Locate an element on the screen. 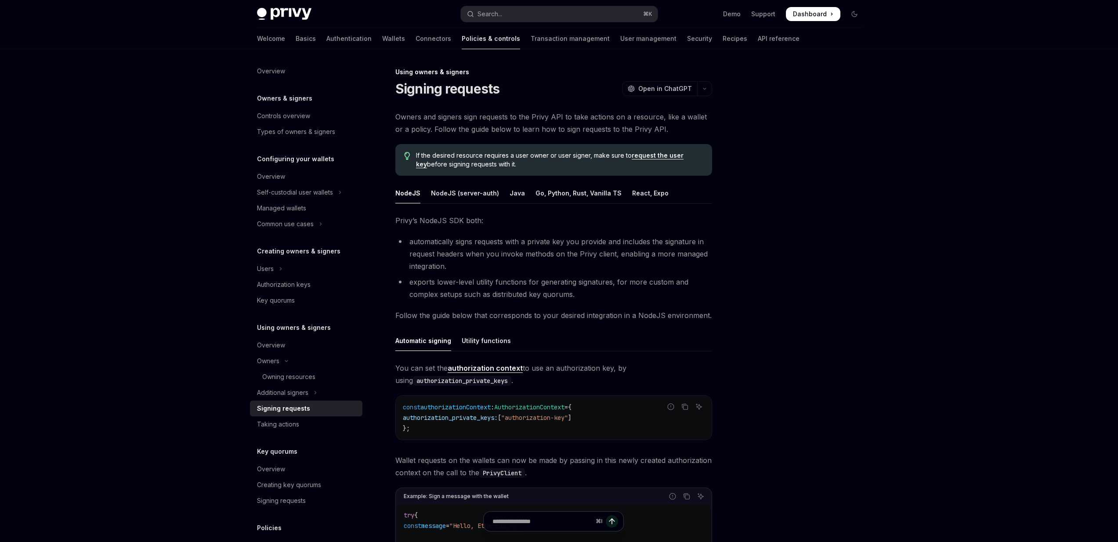  h5: Configuring your wallets is located at coordinates (296, 159).